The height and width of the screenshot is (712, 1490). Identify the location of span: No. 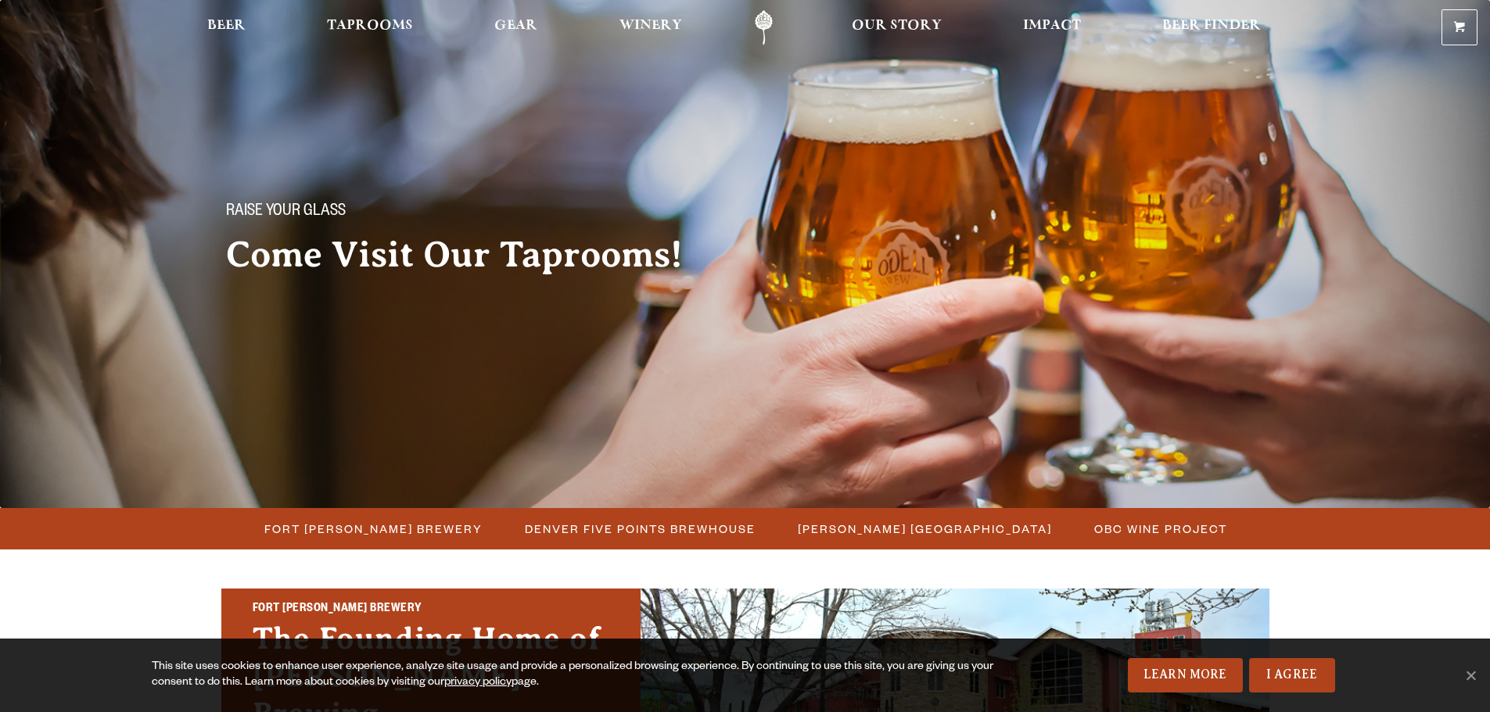
(1470, 676).